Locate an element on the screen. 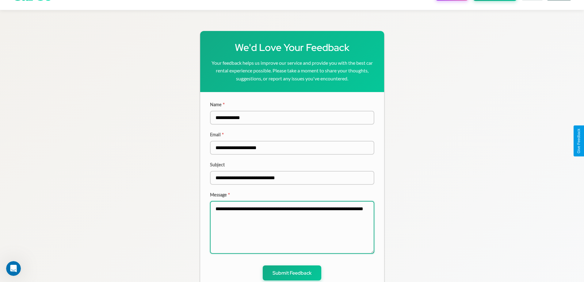 Image resolution: width=584 pixels, height=282 pixels. label: Message is located at coordinates (292, 194).